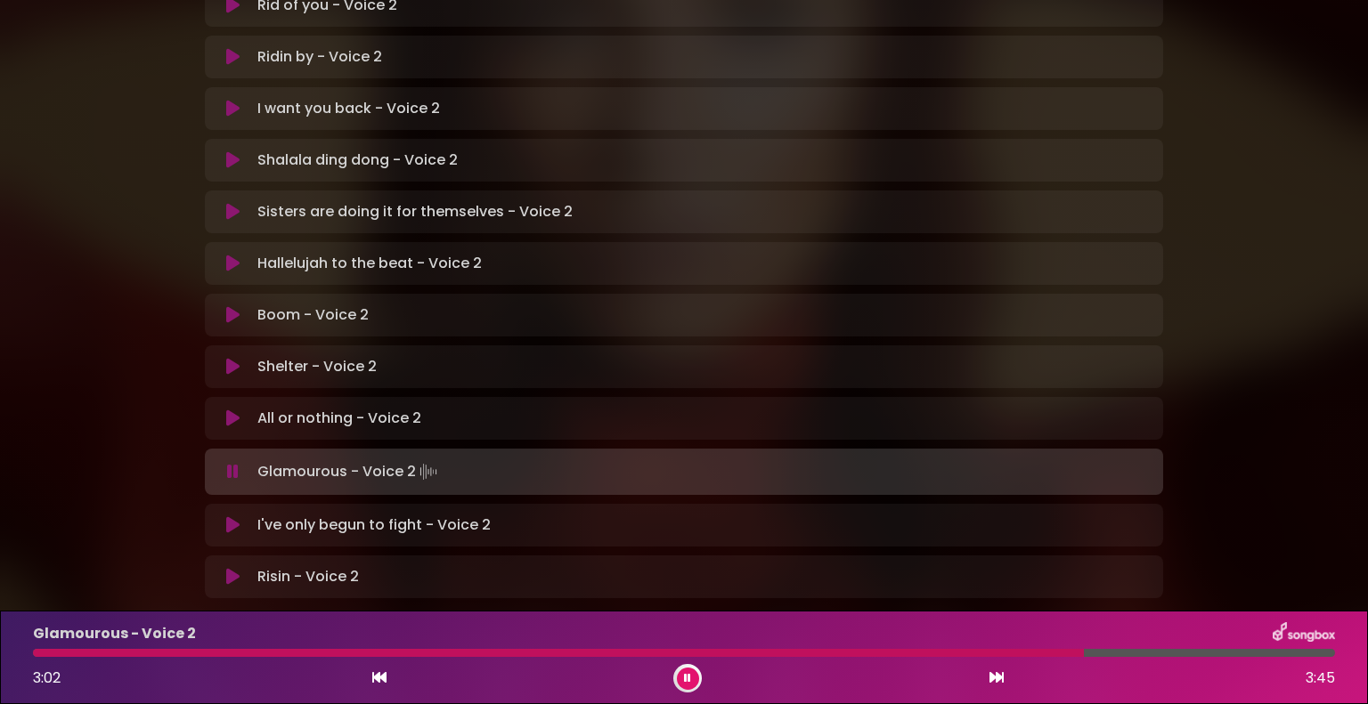  I want to click on p: Ridin by - Voice 2, so click(320, 57).